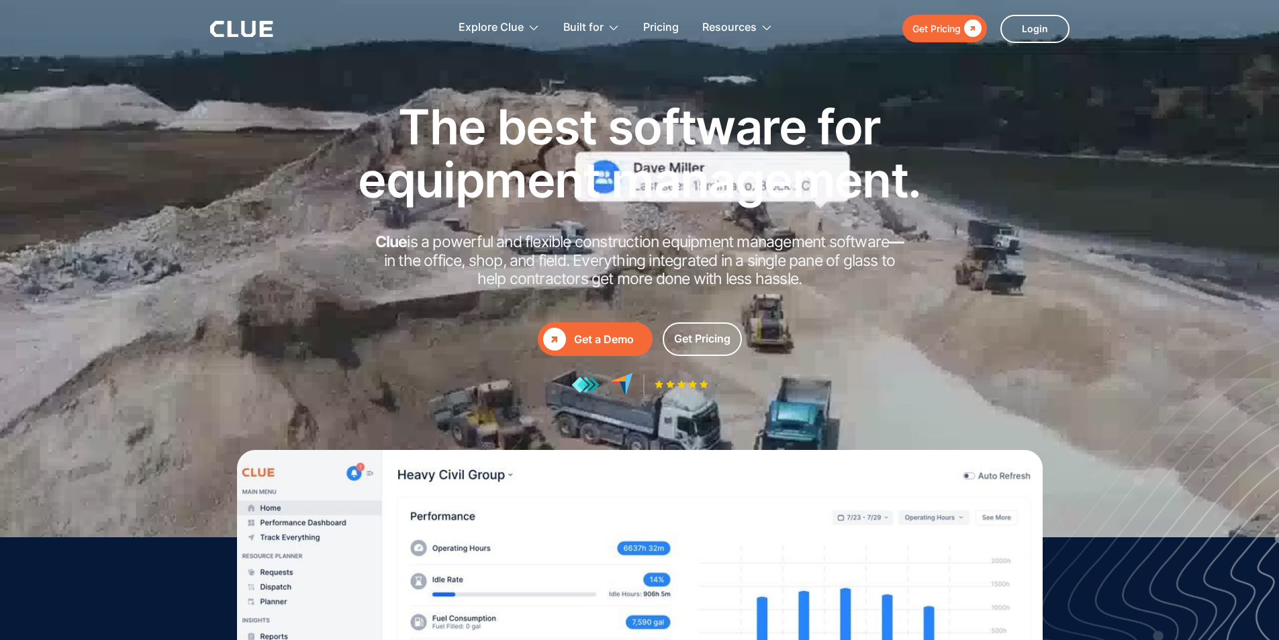  I want to click on img: reviews at getapp, so click(585, 385).